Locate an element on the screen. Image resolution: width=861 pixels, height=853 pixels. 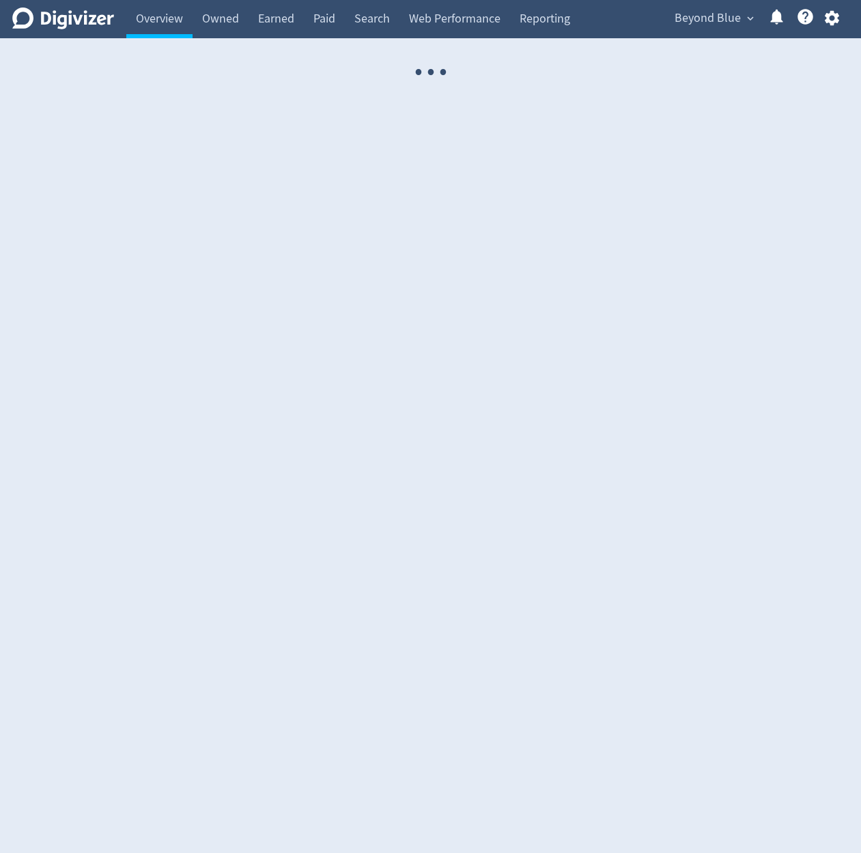
span: Beyond Blue is located at coordinates (708, 18).